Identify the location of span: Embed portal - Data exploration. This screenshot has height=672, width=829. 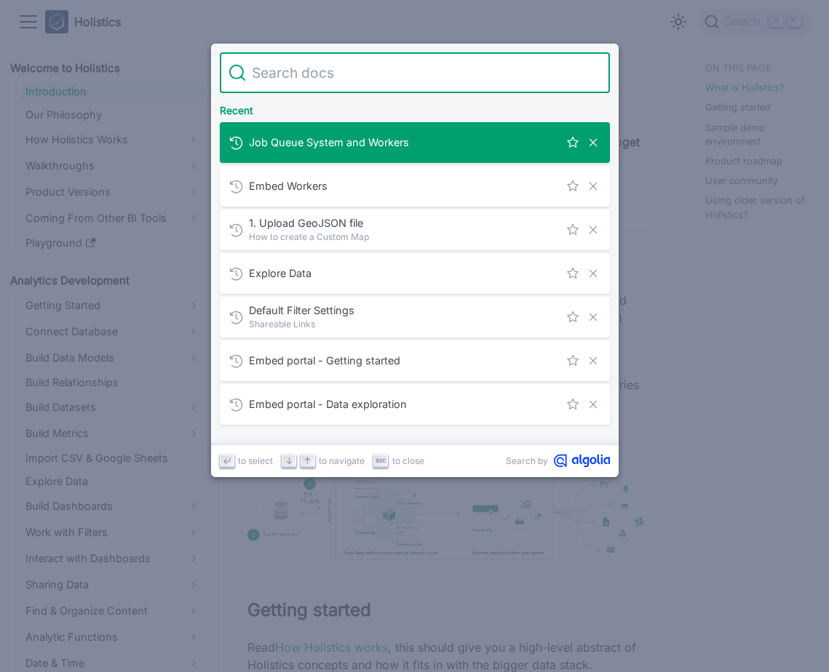
(404, 404).